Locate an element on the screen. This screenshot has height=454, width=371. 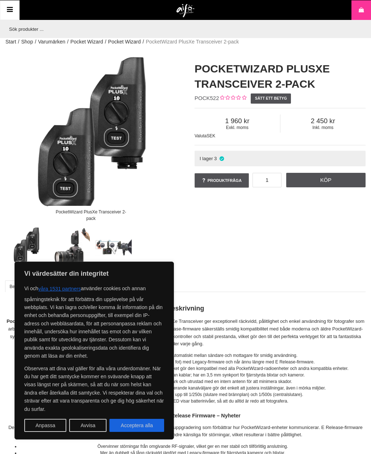
span: 1 960 is located at coordinates (237, 121).